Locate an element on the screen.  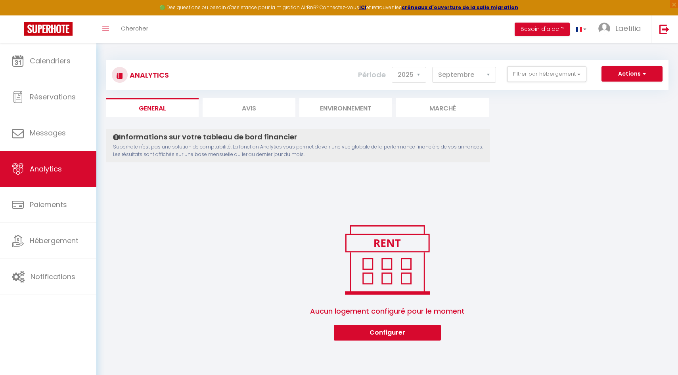
button: Ouvrir le widget de chat LiveChat is located at coordinates (18, 15).